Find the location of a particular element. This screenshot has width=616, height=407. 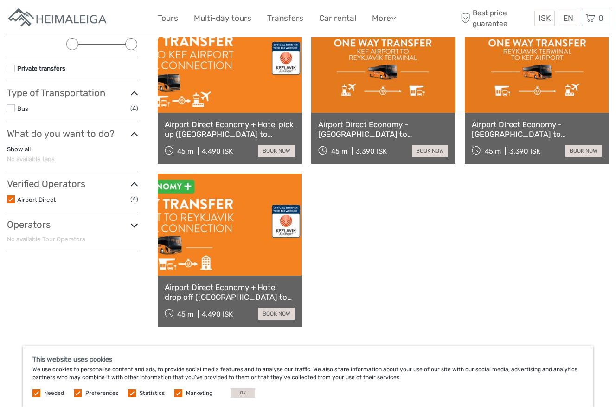

a: Multi-day tours is located at coordinates (223, 18).